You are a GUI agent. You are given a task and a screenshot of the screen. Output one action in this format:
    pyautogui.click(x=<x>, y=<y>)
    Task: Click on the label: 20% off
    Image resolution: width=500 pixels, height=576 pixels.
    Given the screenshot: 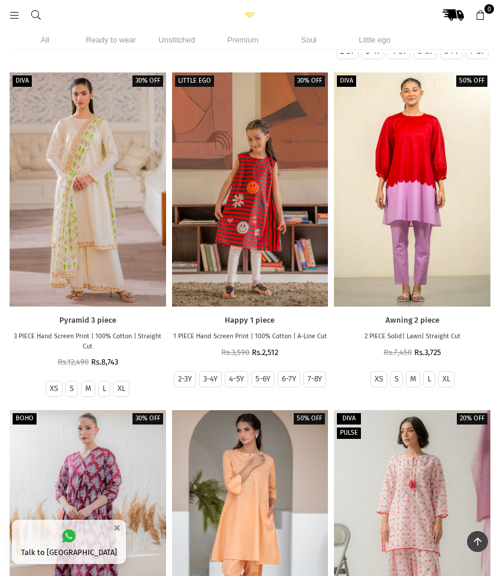 What is the action you would take?
    pyautogui.click(x=472, y=419)
    